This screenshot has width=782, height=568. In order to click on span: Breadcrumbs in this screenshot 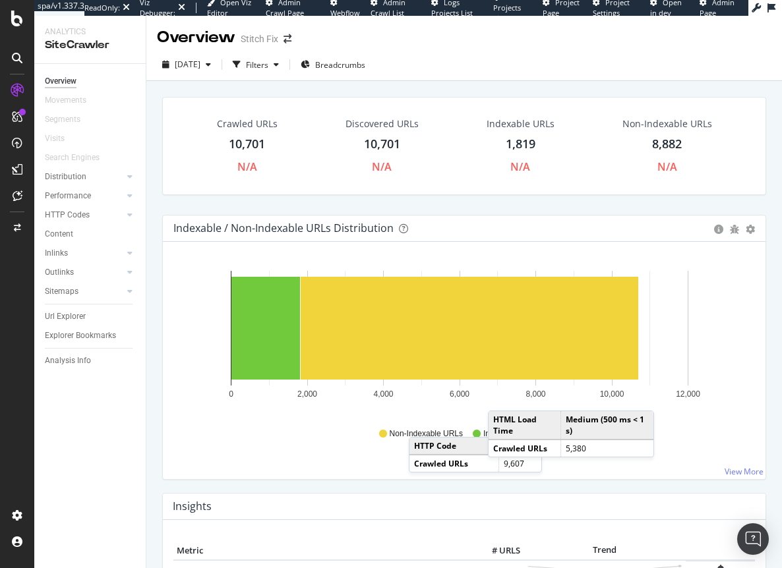, I will do `click(340, 65)`.